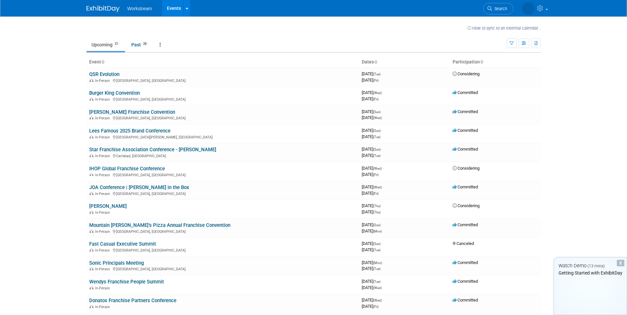 Image resolution: width=627 pixels, height=315 pixels. I want to click on a: Past28, so click(140, 45).